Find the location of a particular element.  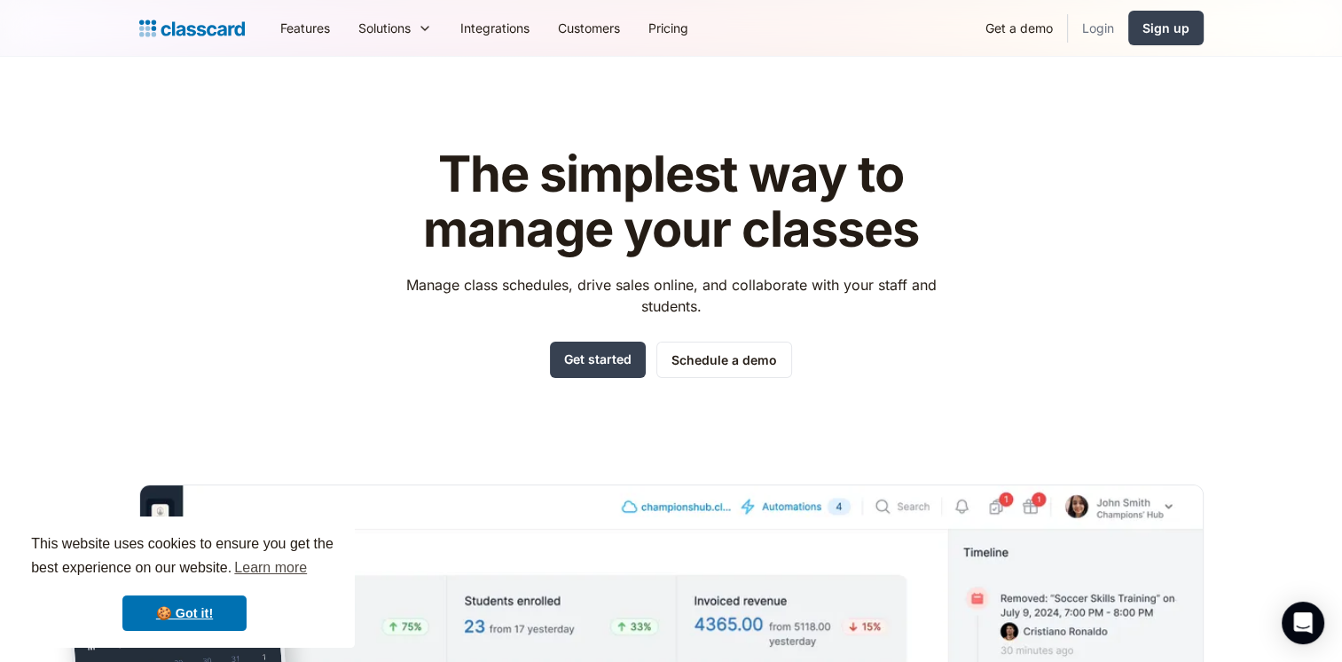

a: Customers is located at coordinates (589, 27).